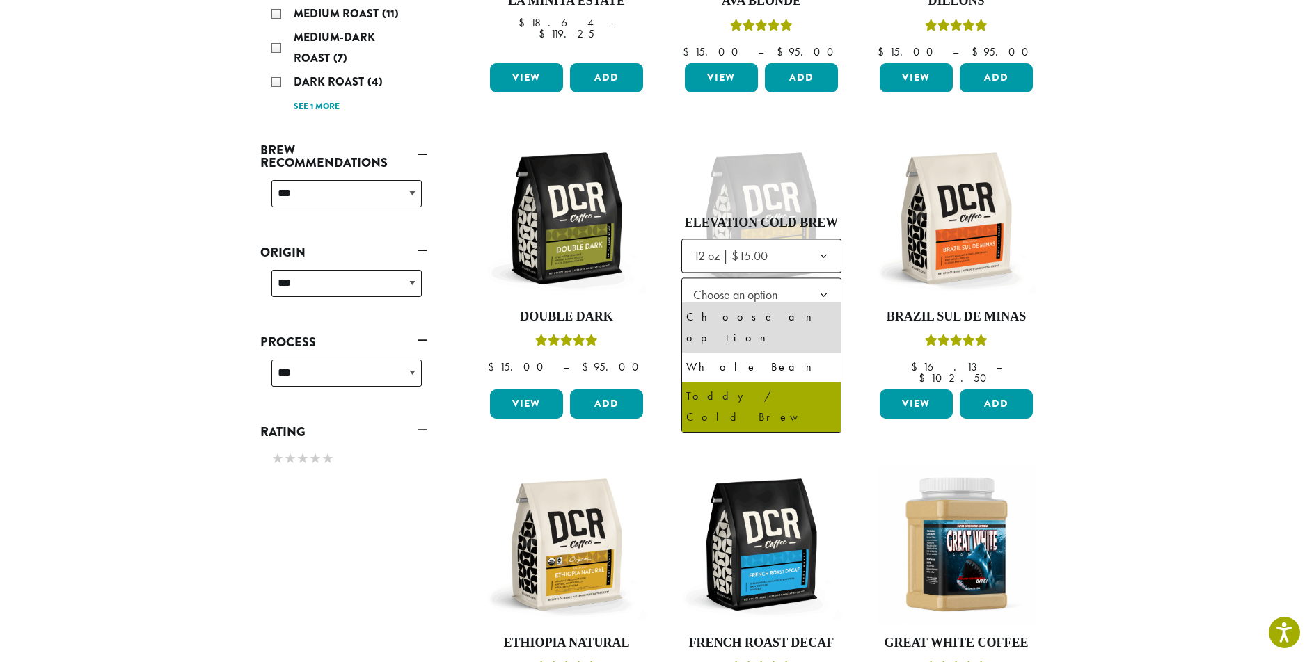 The image size is (1314, 662). I want to click on span: (4), so click(375, 81).